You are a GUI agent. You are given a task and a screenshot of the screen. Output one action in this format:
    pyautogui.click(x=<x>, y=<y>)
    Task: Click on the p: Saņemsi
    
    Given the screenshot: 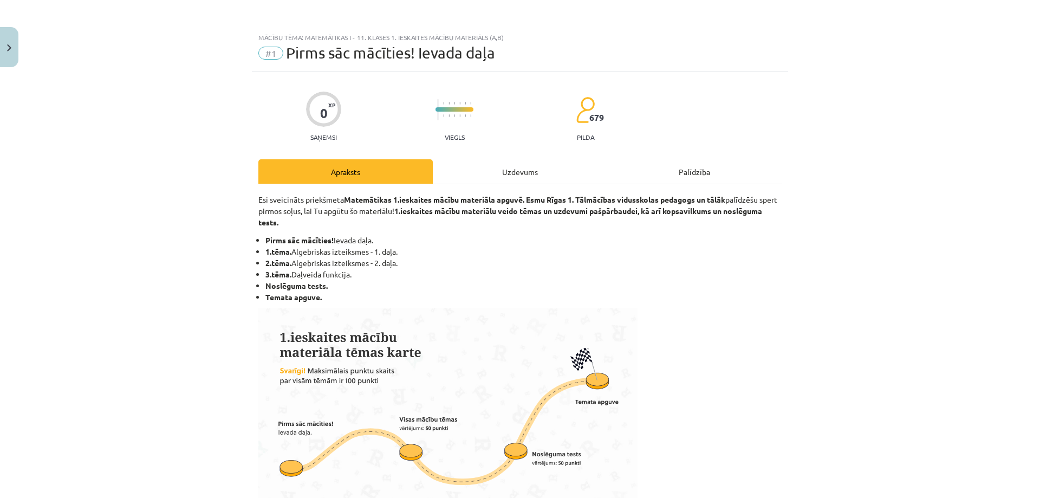 What is the action you would take?
    pyautogui.click(x=323, y=137)
    